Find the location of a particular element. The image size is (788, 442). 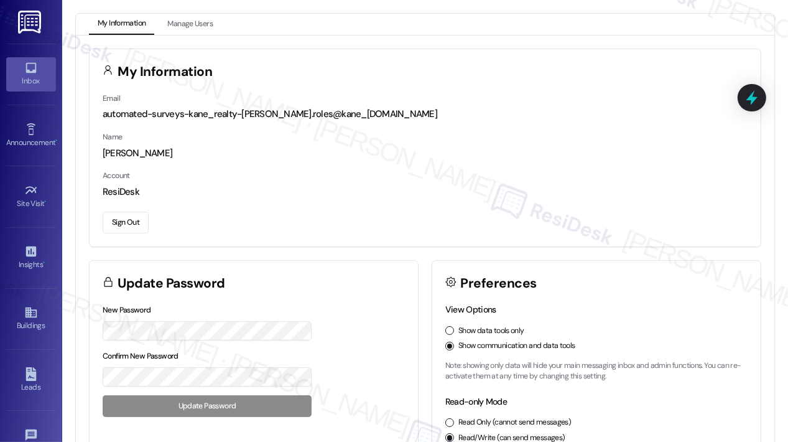

button: My Information is located at coordinates (121, 24).